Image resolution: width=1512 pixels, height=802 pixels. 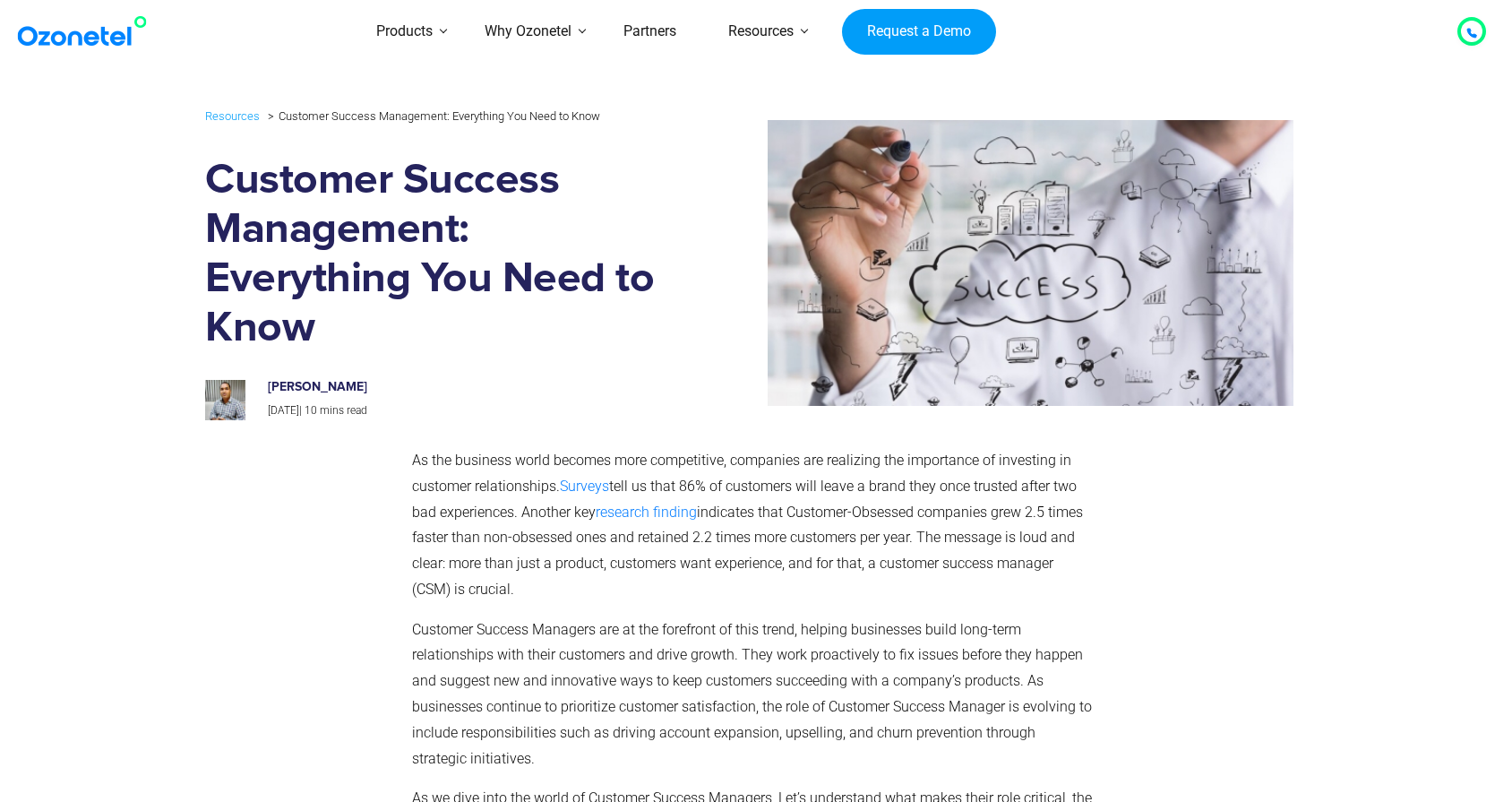 I want to click on a: research finding, so click(x=646, y=512).